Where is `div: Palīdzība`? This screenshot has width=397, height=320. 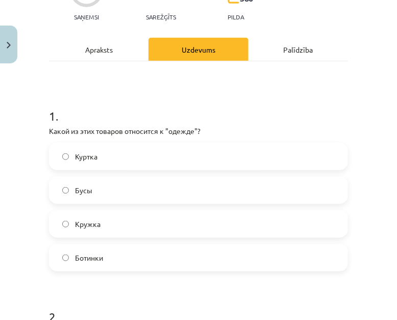 div: Palīdzība is located at coordinates (298, 49).